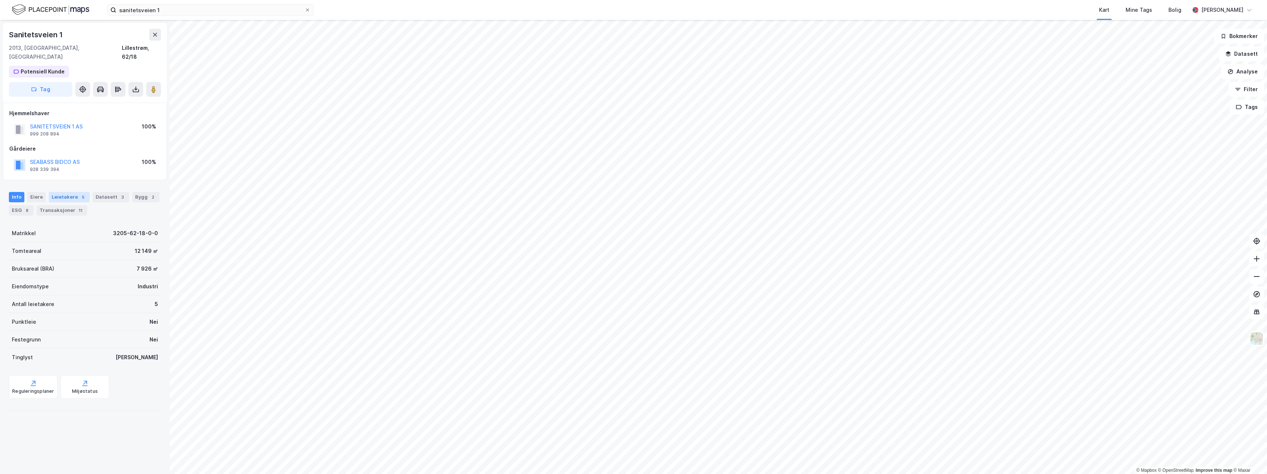  What do you see at coordinates (210, 10) in the screenshot?
I see `input: Søk på adresse, matrikkel, gårdeiere, leietakere eller personer` at bounding box center [210, 10].